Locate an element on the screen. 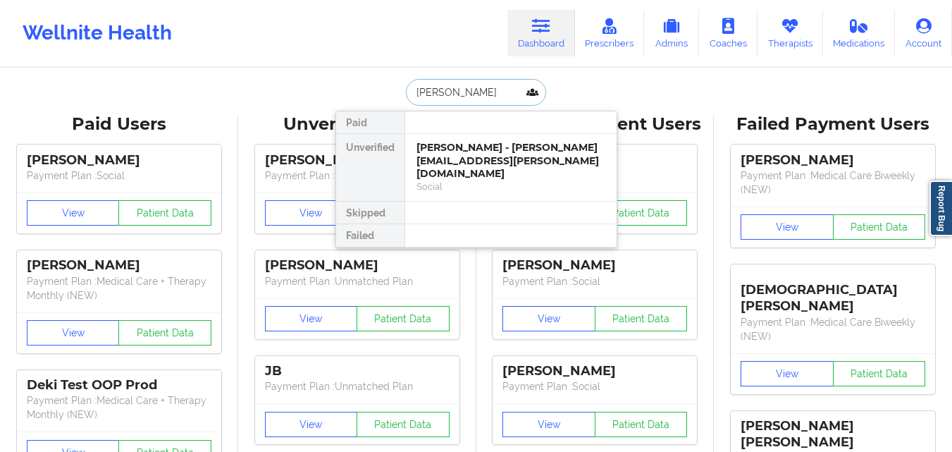 The image size is (952, 452). div: Unverified Users is located at coordinates (357, 124).